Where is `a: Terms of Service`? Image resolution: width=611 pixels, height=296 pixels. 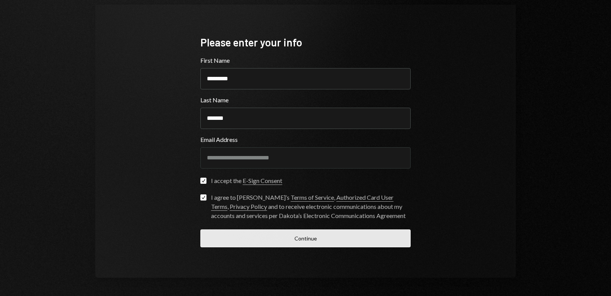
a: Terms of Service is located at coordinates (312, 198).